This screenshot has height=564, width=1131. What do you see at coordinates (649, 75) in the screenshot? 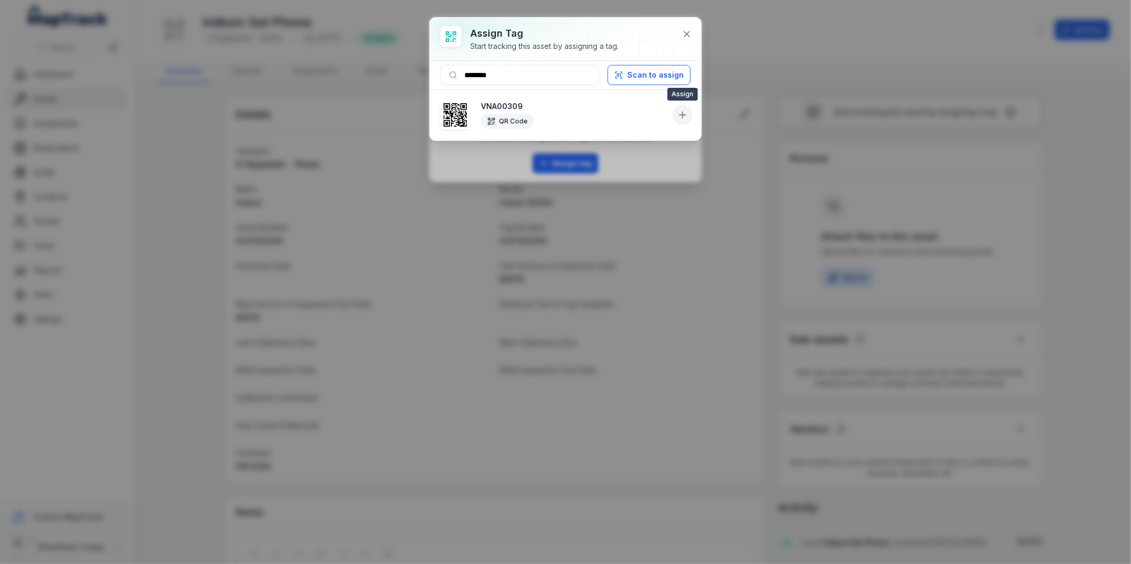
I see `button: Scan to assign` at bounding box center [649, 75].